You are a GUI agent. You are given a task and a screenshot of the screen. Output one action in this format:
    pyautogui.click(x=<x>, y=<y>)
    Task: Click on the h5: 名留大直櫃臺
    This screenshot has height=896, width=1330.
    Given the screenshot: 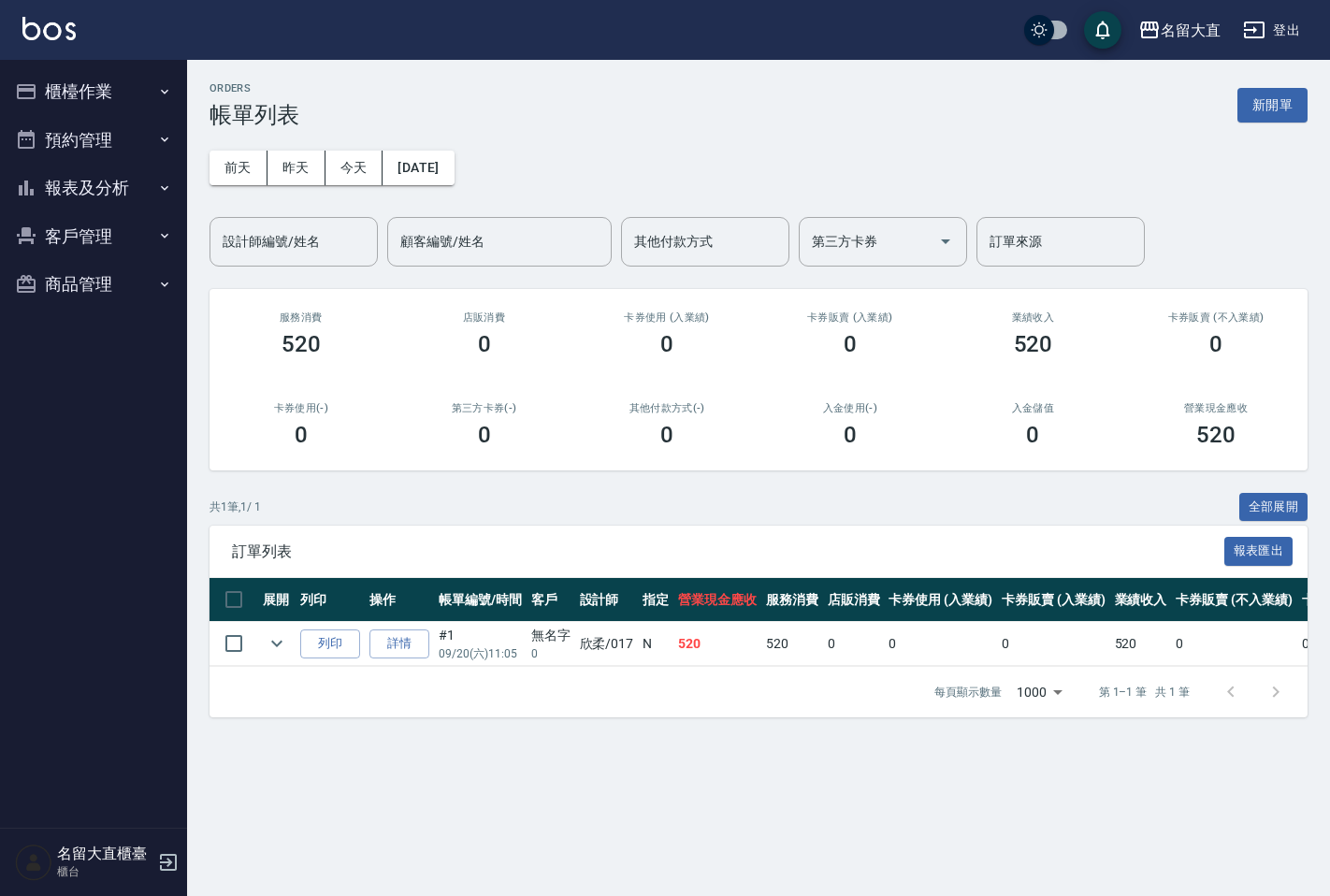 What is the action you would take?
    pyautogui.click(x=105, y=854)
    